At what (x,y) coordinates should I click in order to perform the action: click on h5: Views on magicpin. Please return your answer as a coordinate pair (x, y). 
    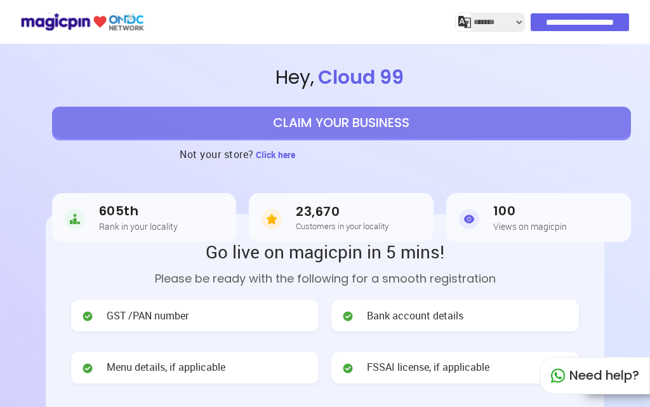
    Looking at the image, I should click on (530, 226).